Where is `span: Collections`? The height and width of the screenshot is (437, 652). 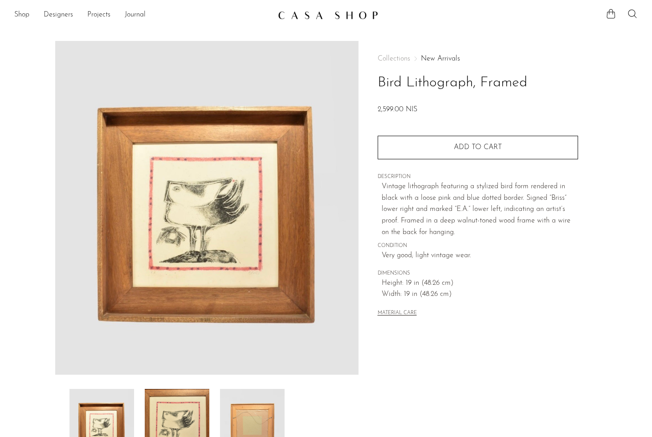 span: Collections is located at coordinates (393, 59).